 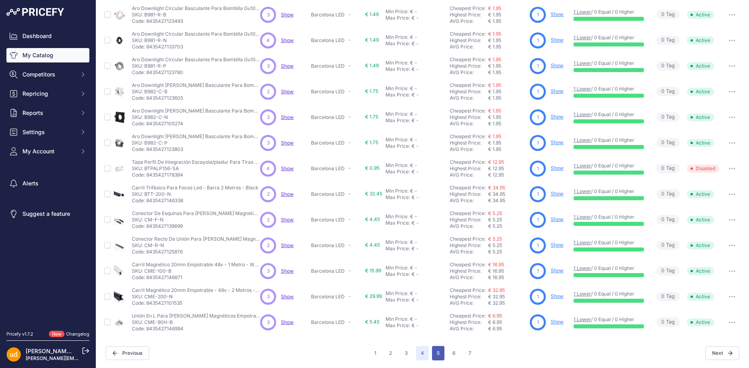 What do you see at coordinates (48, 151) in the screenshot?
I see `button: My Account` at bounding box center [48, 151].